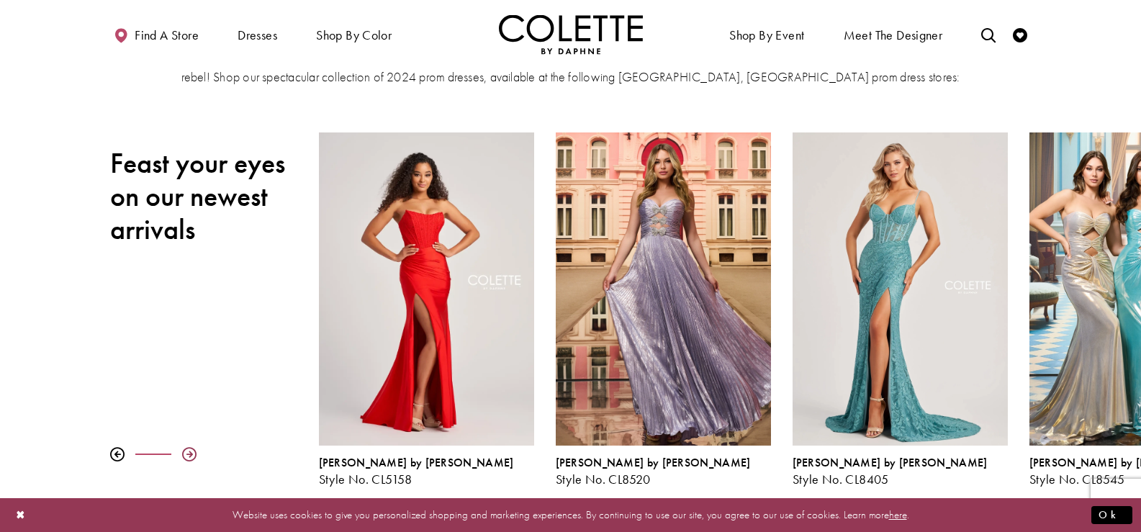  What do you see at coordinates (571, 34) in the screenshot?
I see `a: Visit Home Page` at bounding box center [571, 34].